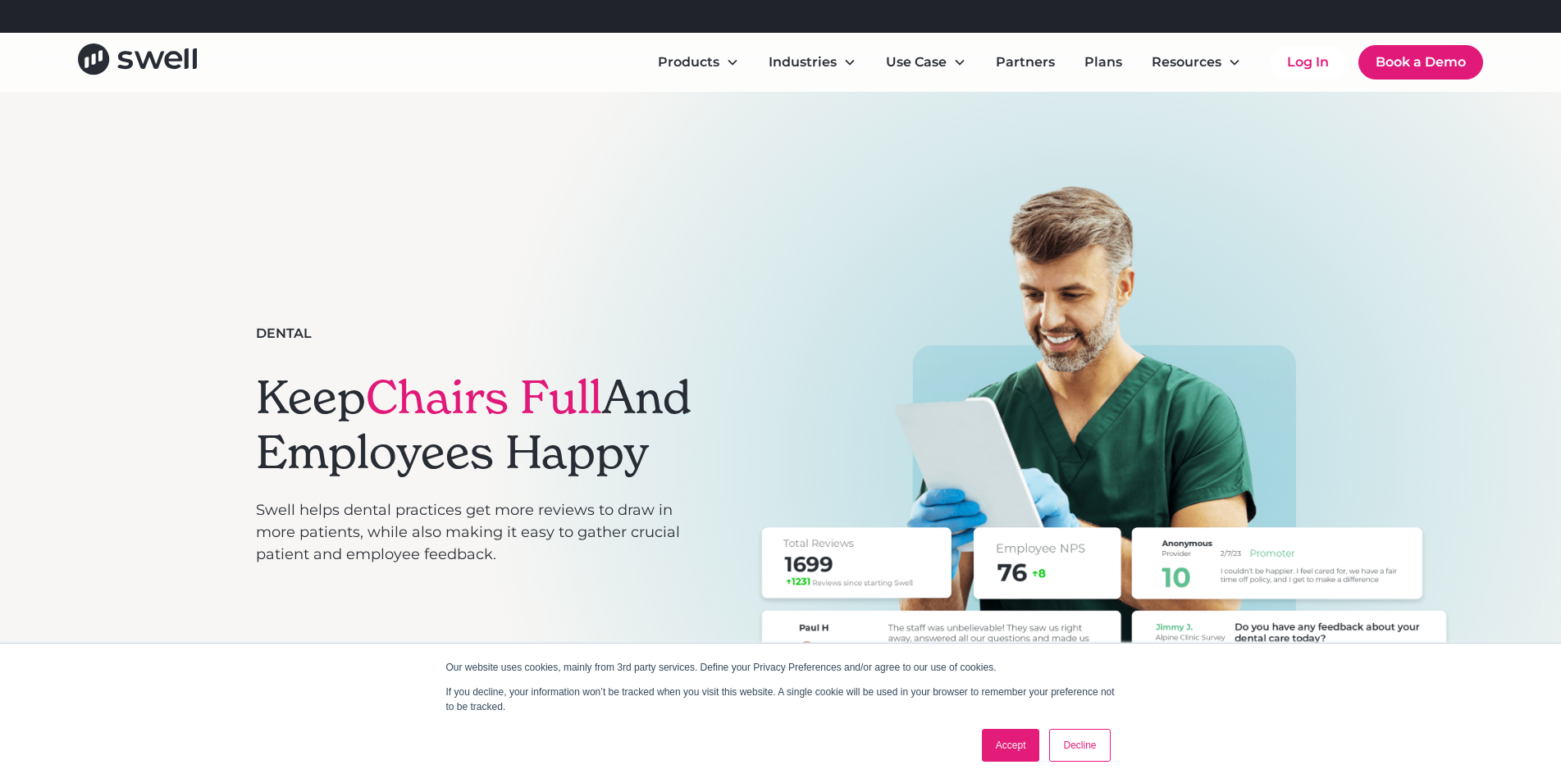 Image resolution: width=1561 pixels, height=783 pixels. Describe the element at coordinates (781, 700) in the screenshot. I see `p: If you decline, your information won’t be tracked when you visit this website. A single cookie wi...` at that location.